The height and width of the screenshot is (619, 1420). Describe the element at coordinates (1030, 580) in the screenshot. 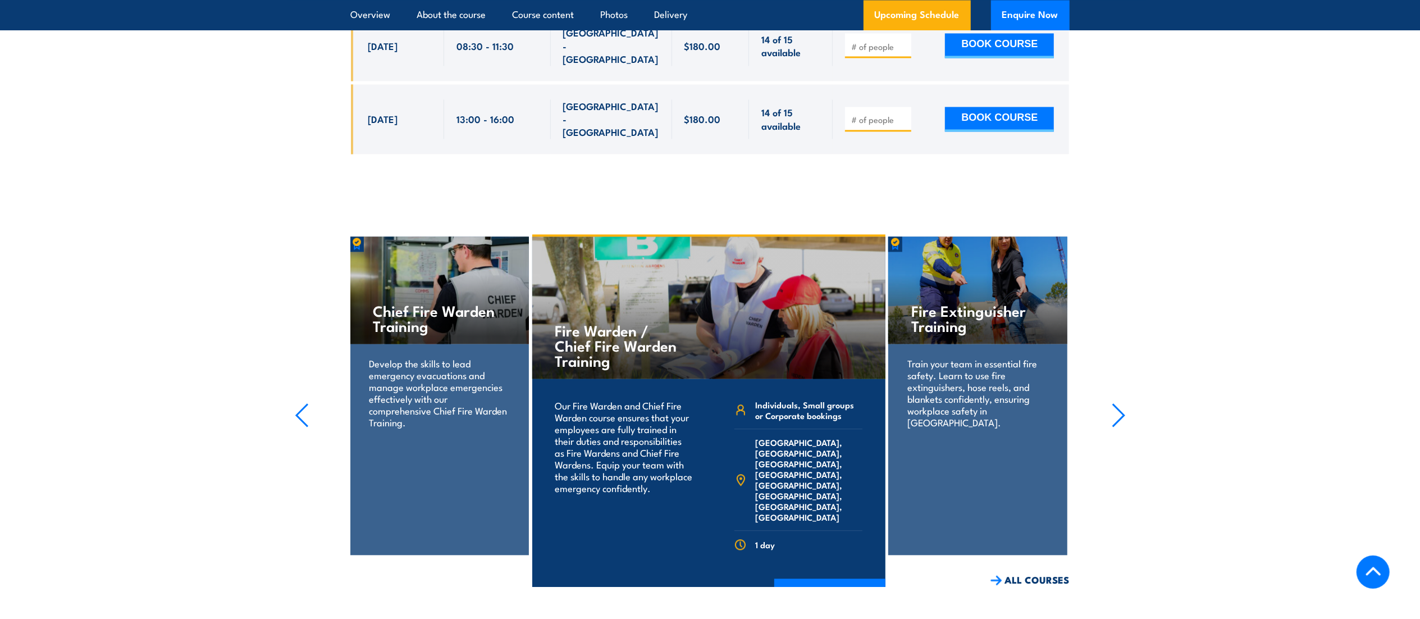

I see `a: ALL COURSES` at that location.